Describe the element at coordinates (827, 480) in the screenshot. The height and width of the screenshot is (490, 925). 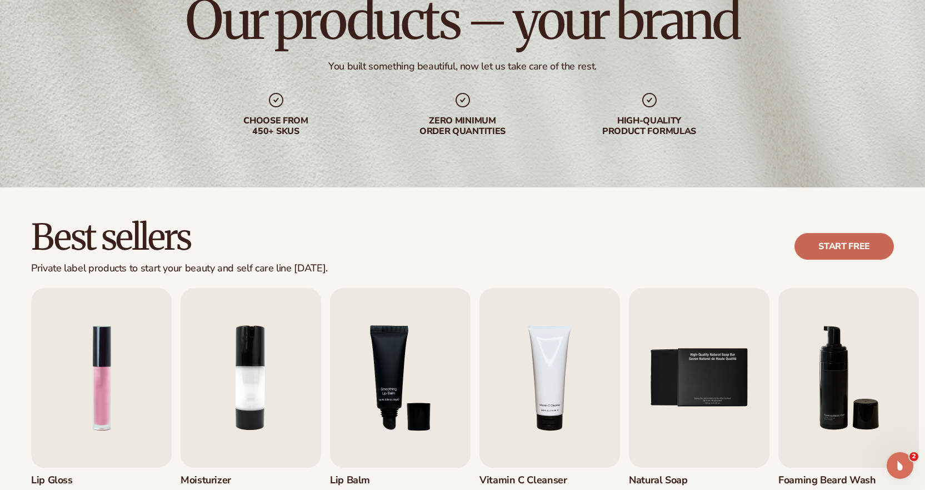
I see `h3: Foaming beard wash` at that location.